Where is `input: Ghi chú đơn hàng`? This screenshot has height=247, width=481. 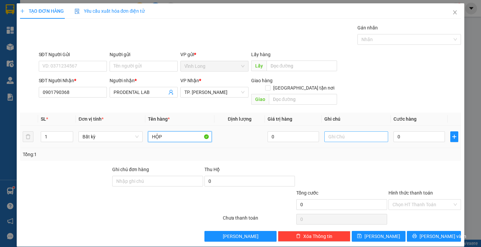
input: Ghi chú đơn hàng is located at coordinates (158, 181).